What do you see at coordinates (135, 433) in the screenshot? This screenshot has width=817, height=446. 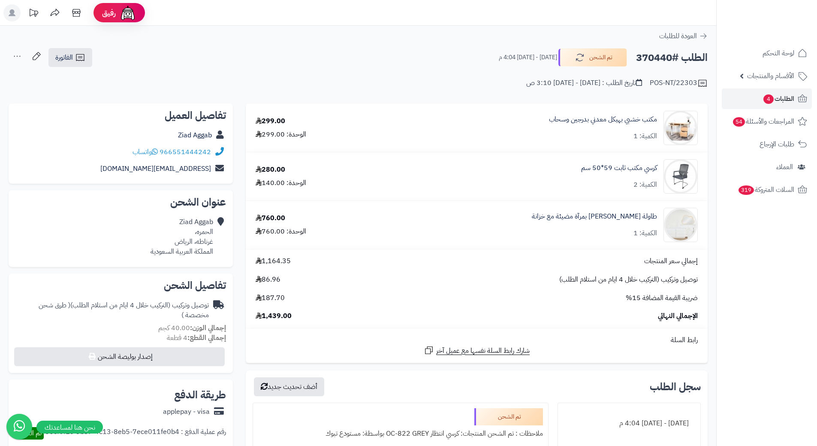 I see `div: رقم عملية الدفع : 66cf0f1c-3be7-4c13-8eb5-7ece011fe0b4` at bounding box center [135, 433].